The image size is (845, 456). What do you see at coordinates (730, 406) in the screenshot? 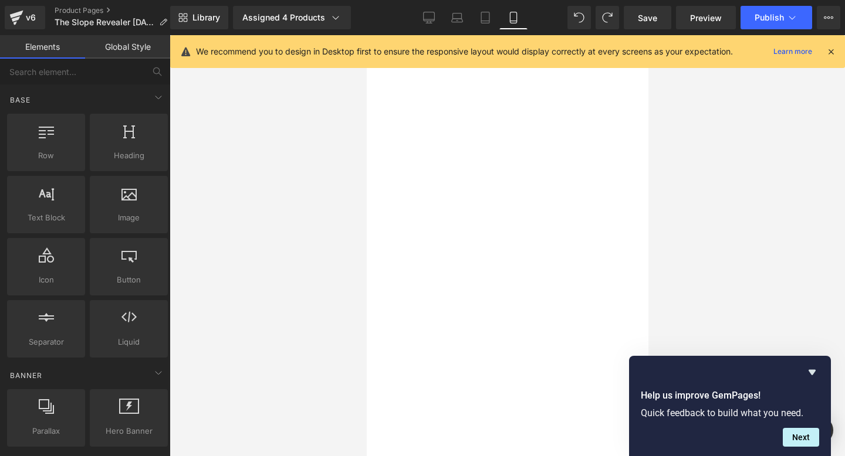
I see `div: Help us improve GemPages!` at bounding box center [730, 406].